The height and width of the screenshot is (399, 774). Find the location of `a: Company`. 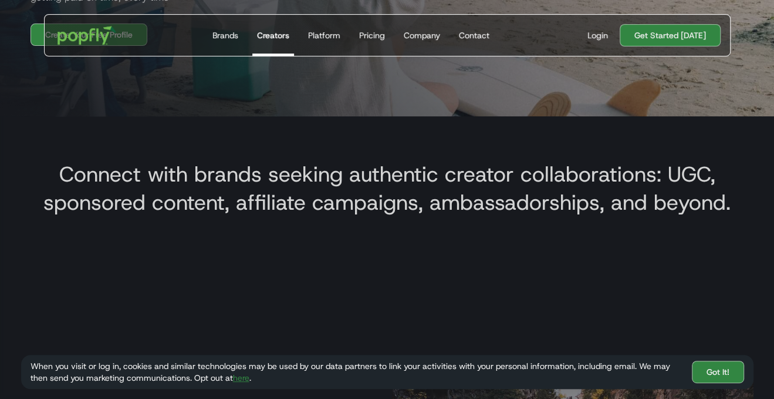

a: Company is located at coordinates (422, 35).